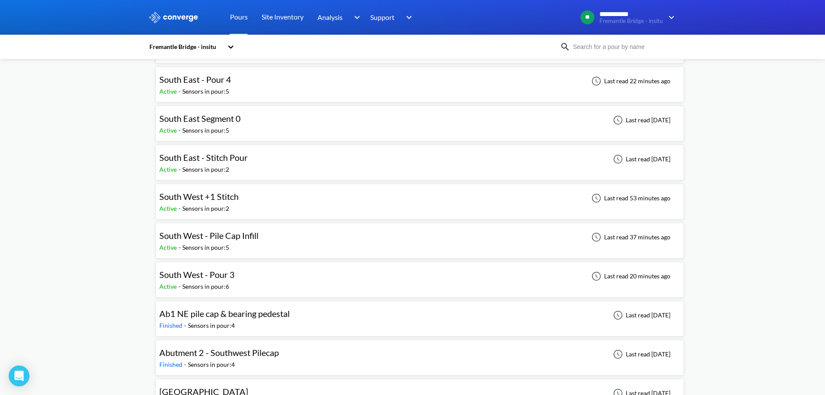  What do you see at coordinates (200, 118) in the screenshot?
I see `span: South East Segment 0` at bounding box center [200, 118].